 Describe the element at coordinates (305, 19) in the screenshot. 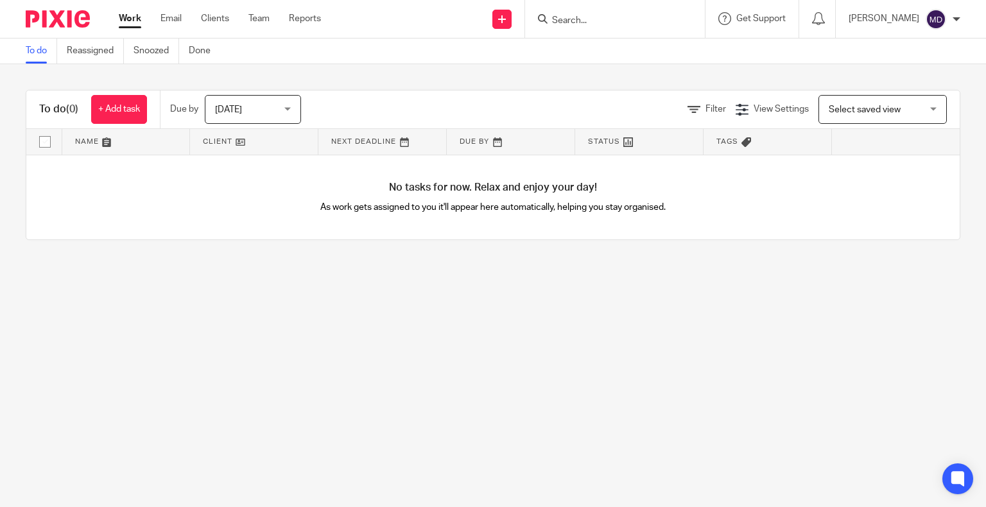

I see `a: Reports` at that location.